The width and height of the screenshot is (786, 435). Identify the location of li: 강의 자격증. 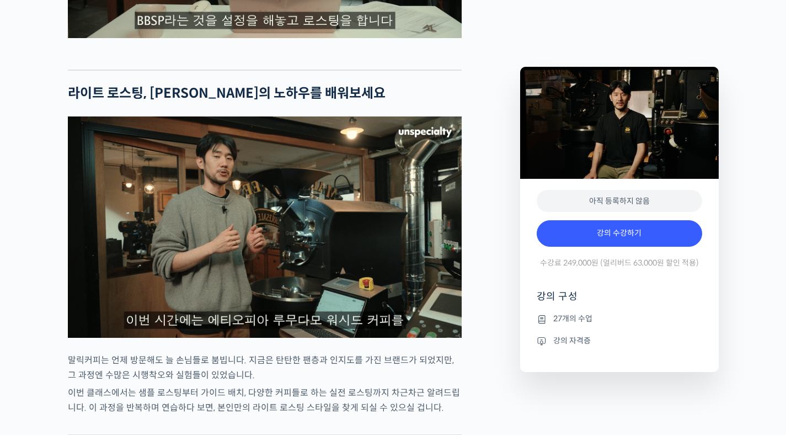
(619, 340).